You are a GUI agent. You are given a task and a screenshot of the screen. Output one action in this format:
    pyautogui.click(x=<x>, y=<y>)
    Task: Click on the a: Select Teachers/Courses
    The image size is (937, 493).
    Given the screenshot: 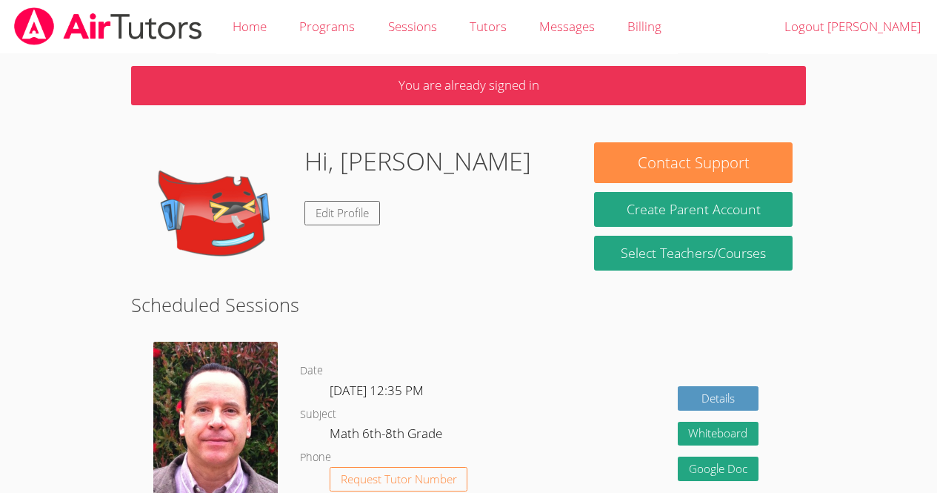 What is the action you would take?
    pyautogui.click(x=693, y=253)
    